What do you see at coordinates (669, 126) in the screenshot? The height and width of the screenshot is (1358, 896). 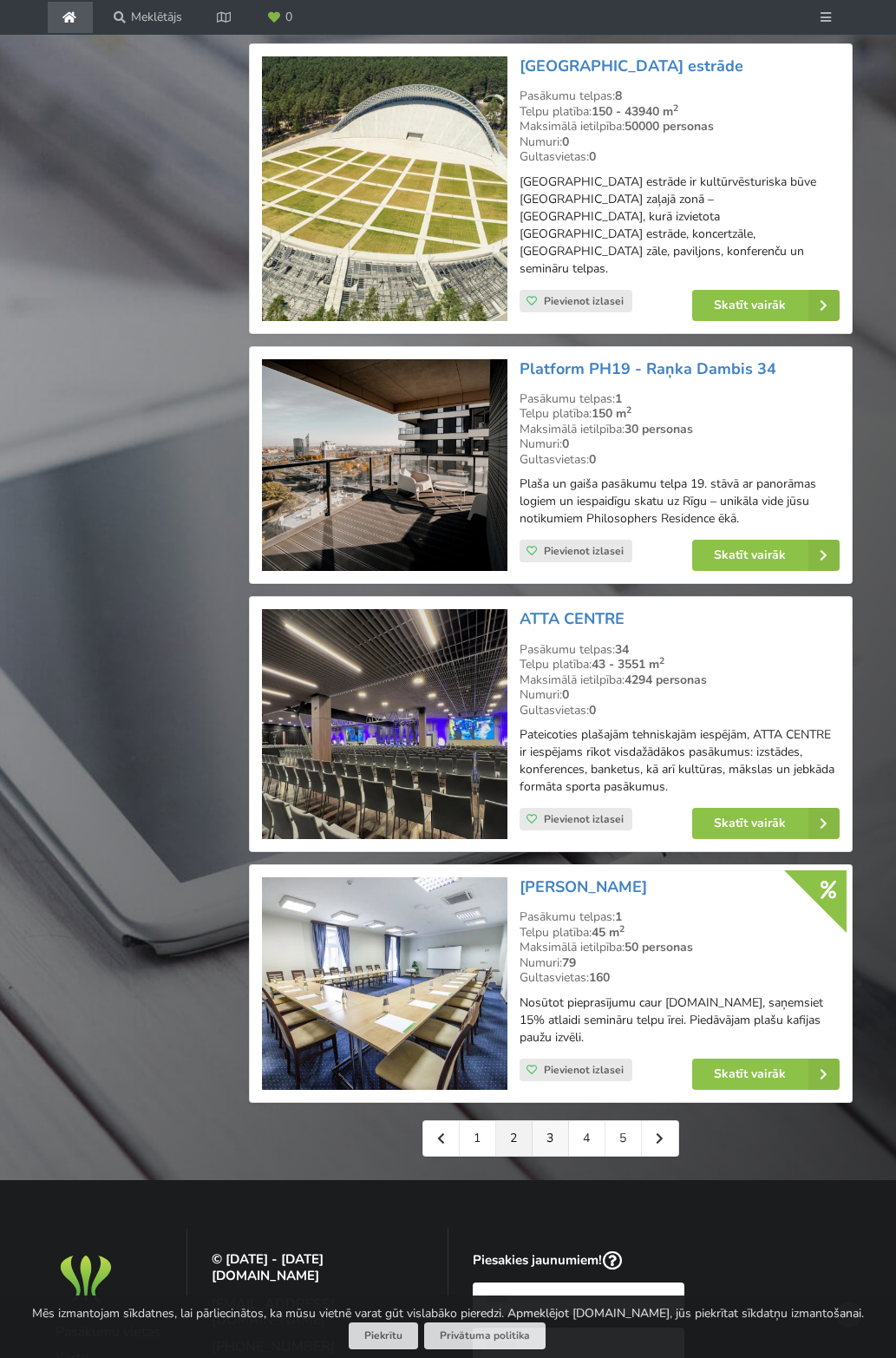 I see `strong: 50000 personas` at bounding box center [669, 126].